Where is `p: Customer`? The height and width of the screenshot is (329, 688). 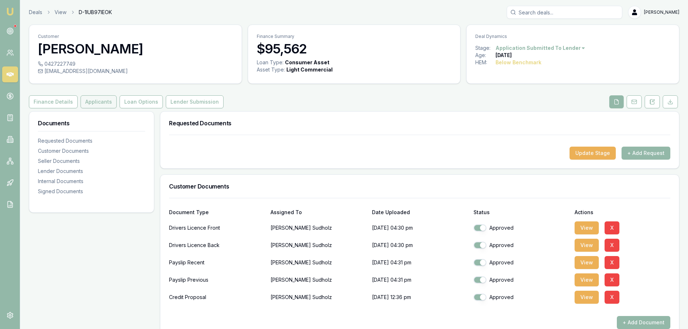 p: Customer is located at coordinates (135, 36).